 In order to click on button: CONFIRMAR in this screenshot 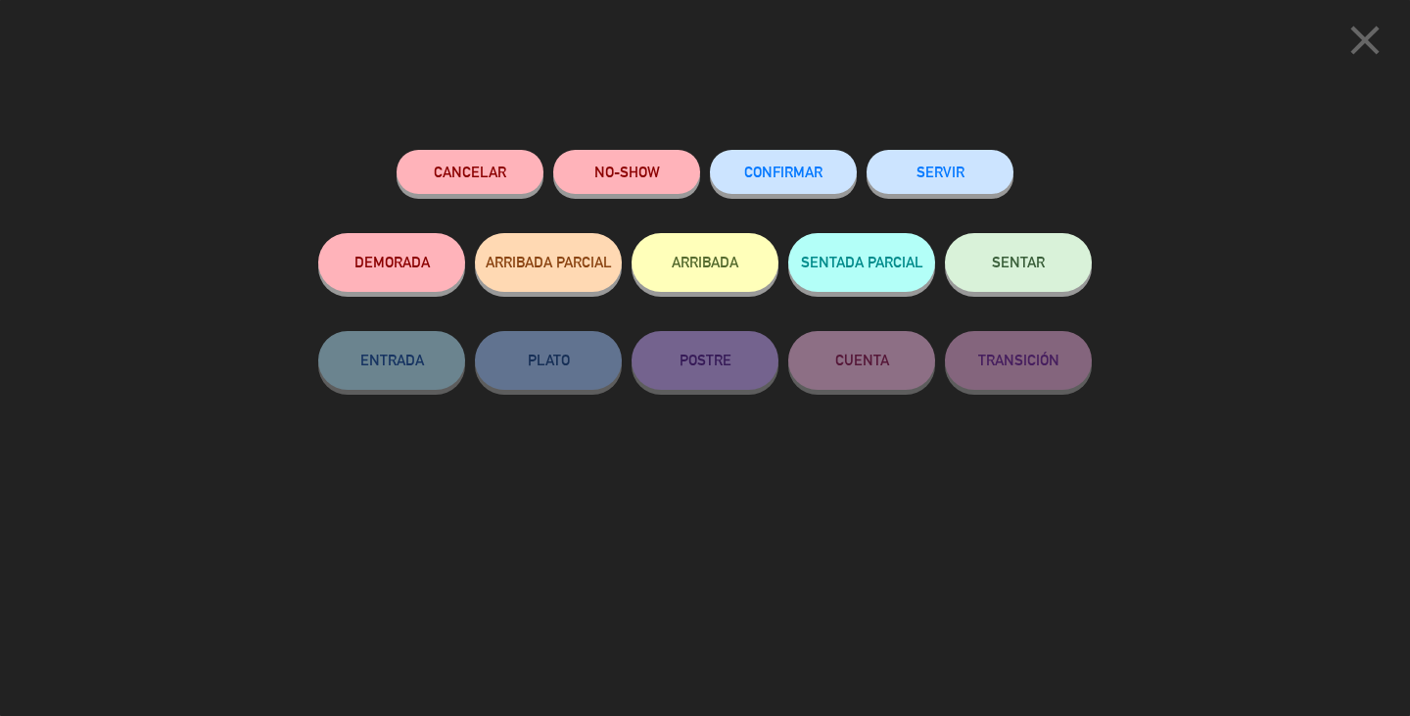, I will do `click(783, 171)`.